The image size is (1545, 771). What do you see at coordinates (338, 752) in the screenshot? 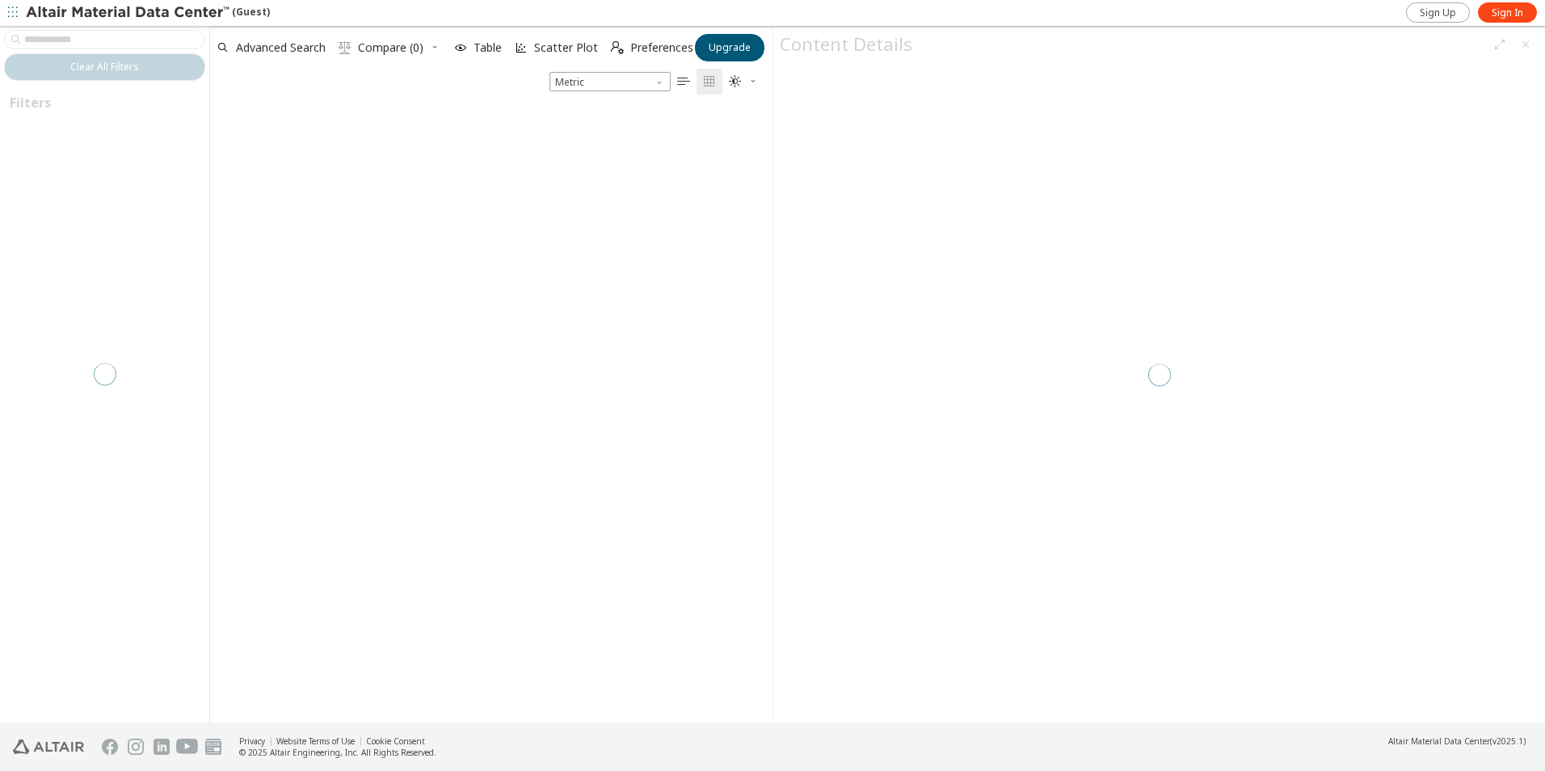
I see `div: © 2025 Altair Engineering, Inc. All Rights Reserved.` at bounding box center [338, 752].